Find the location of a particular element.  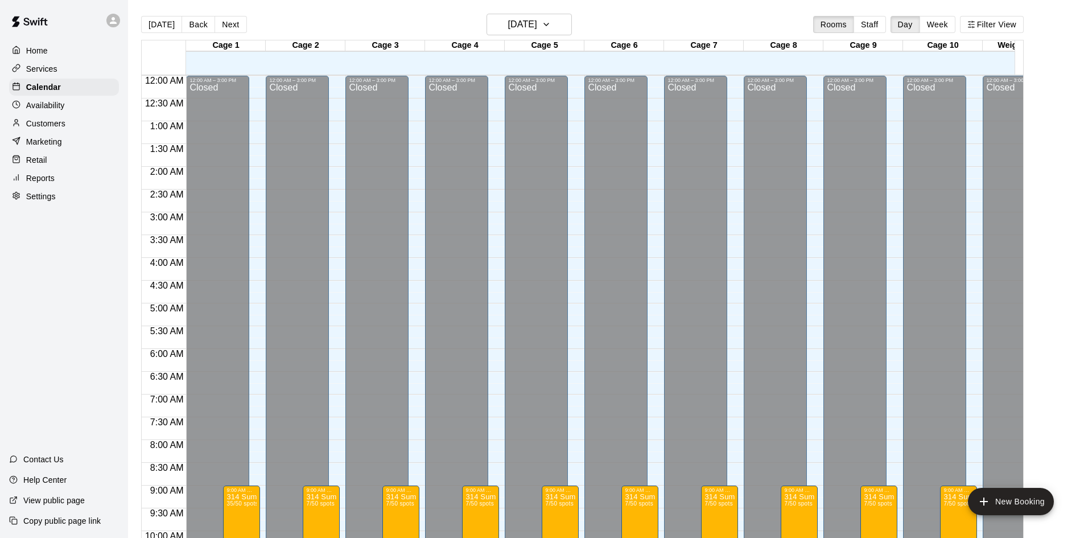

span: 35/50 spots filled is located at coordinates (242, 503).